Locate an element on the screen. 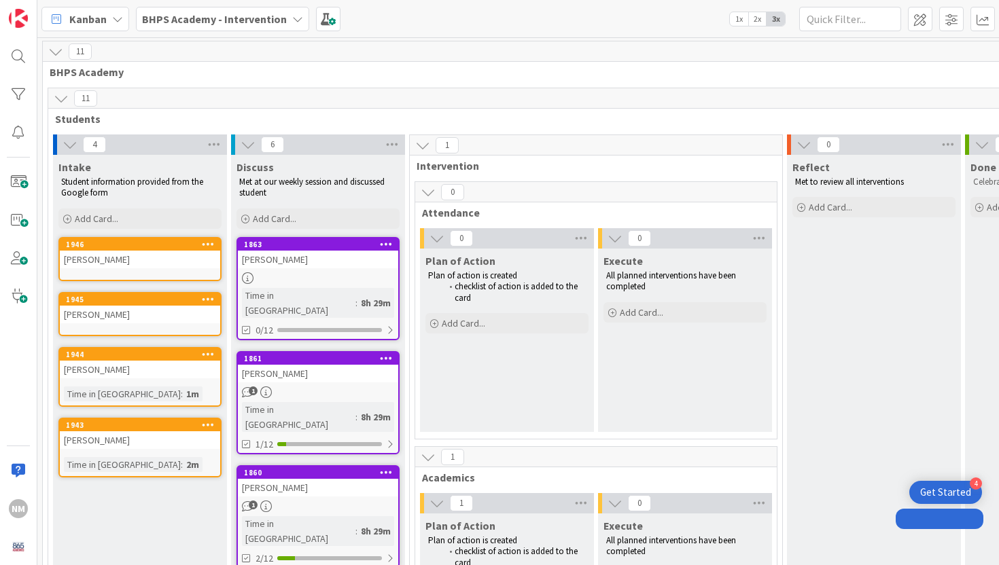  div: Get Started is located at coordinates (945, 493).